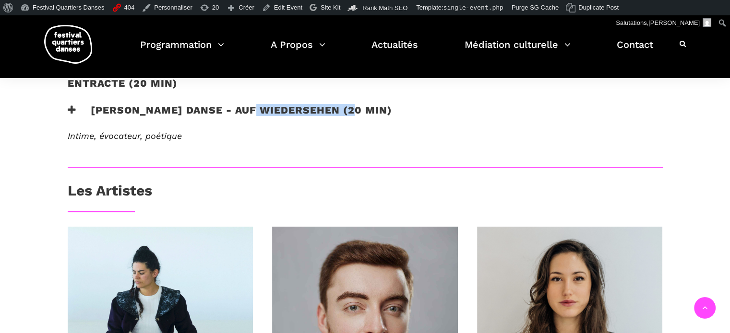  Describe the element at coordinates (125, 136) in the screenshot. I see `em: Intime, évocateur, poétique` at that location.